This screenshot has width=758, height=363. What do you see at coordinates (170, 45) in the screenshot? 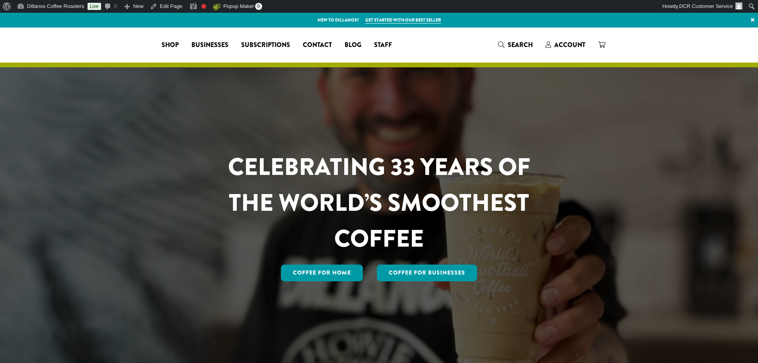
I see `span: Shop` at bounding box center [170, 45].